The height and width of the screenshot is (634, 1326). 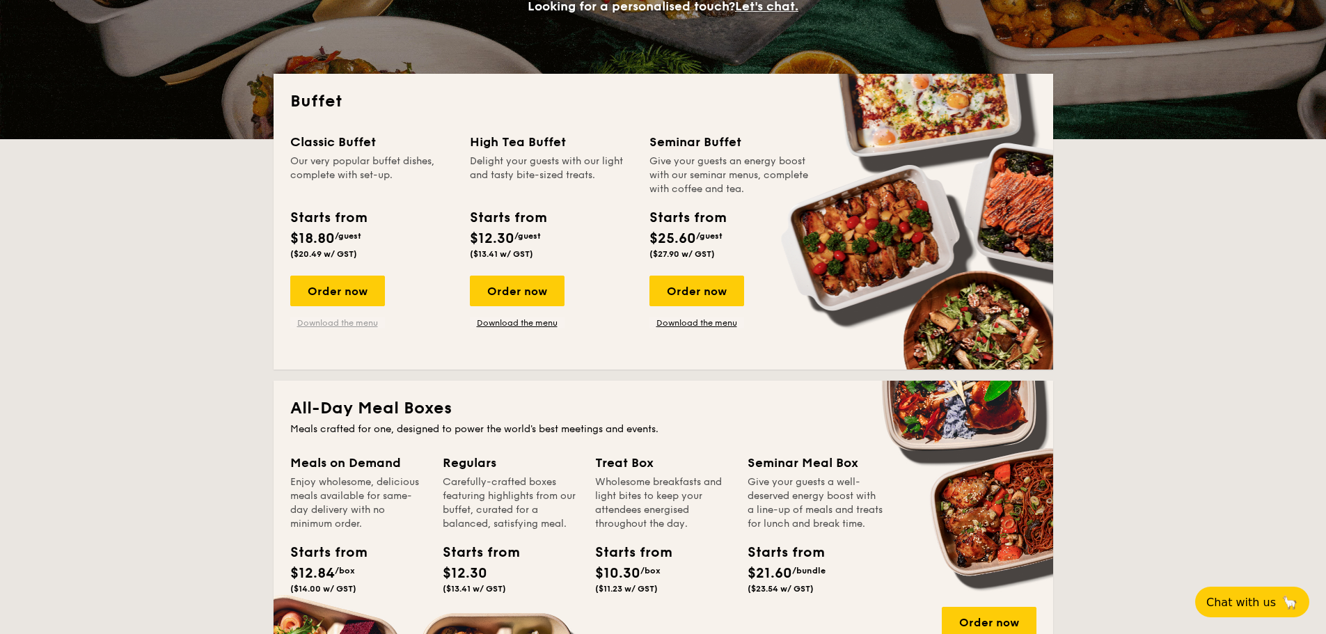 What do you see at coordinates (358, 503) in the screenshot?
I see `div: Enjoy wholesome, delicious meals available for same-day delivery with no minimum order.` at bounding box center [358, 503].